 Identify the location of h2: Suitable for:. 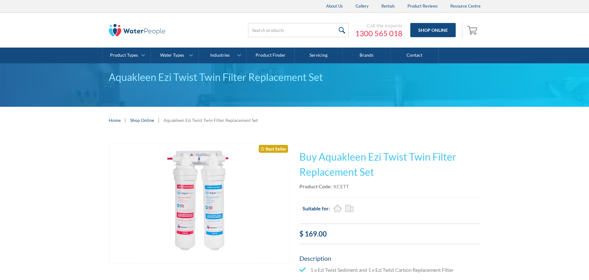
(316, 209).